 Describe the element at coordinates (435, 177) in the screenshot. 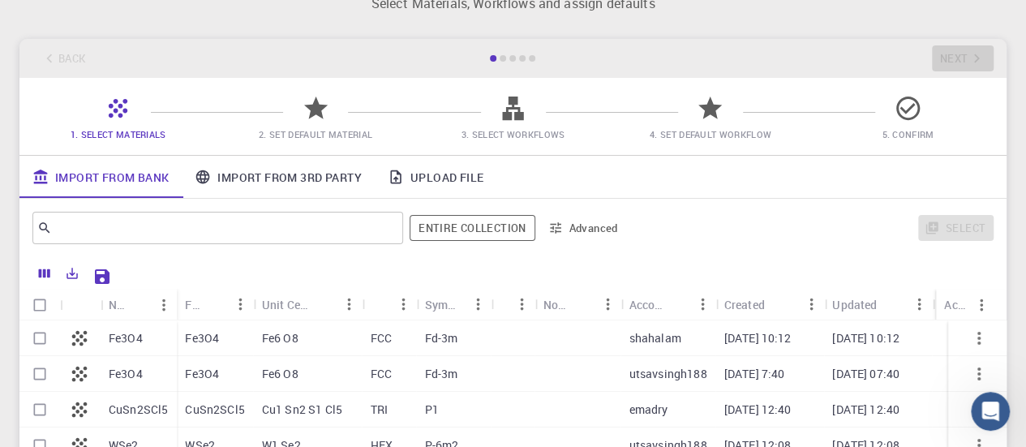

I see `a: Upload File` at that location.